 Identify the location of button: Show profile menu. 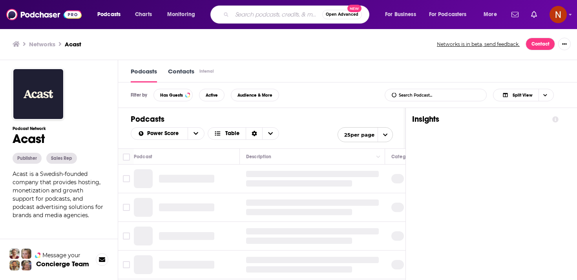
(558, 15).